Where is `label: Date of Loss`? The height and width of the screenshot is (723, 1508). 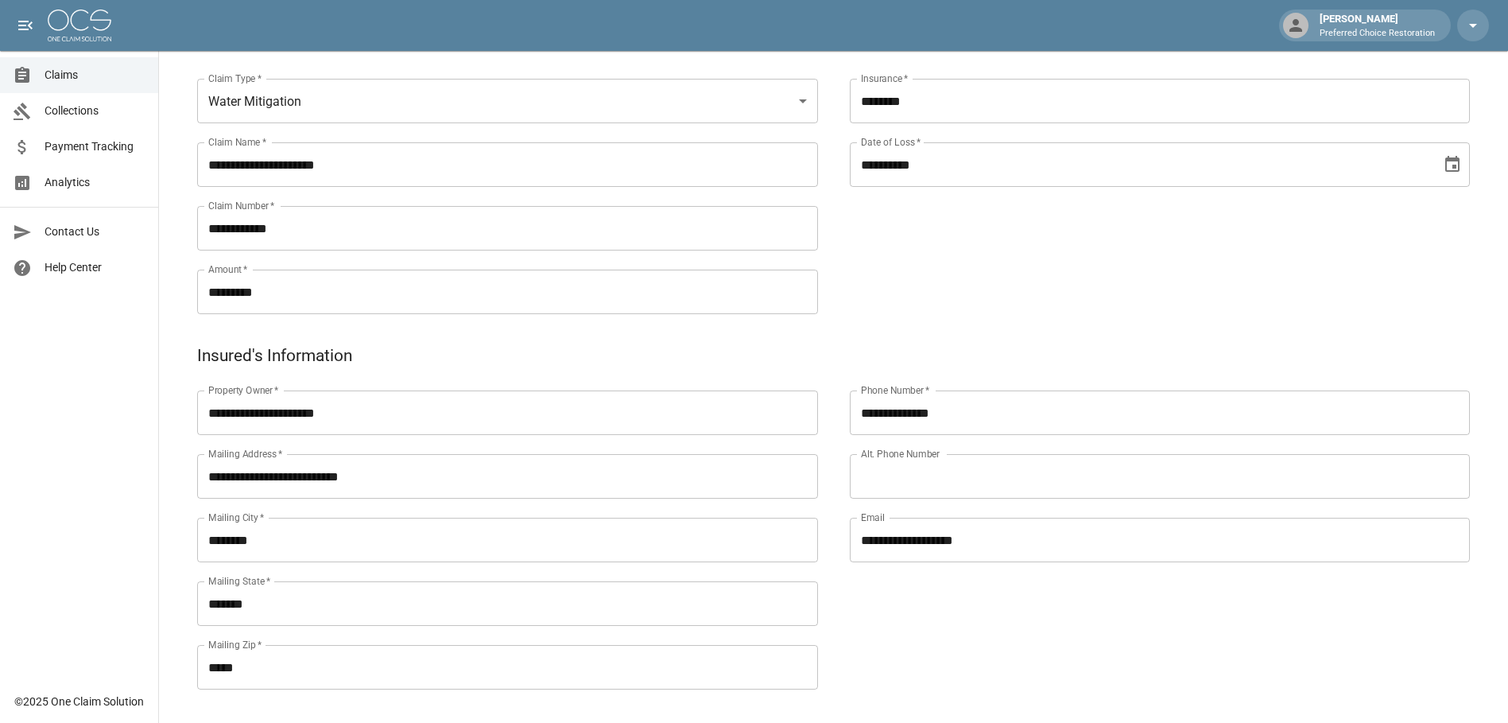
label: Date of Loss is located at coordinates (890, 141).